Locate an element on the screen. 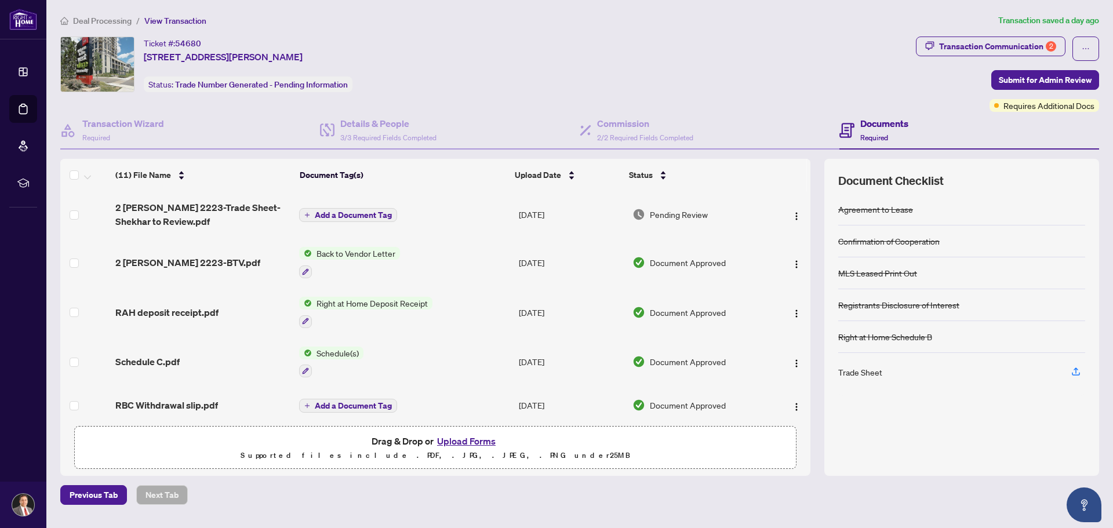 This screenshot has height=528, width=1113. button: Open asap is located at coordinates (1084, 505).